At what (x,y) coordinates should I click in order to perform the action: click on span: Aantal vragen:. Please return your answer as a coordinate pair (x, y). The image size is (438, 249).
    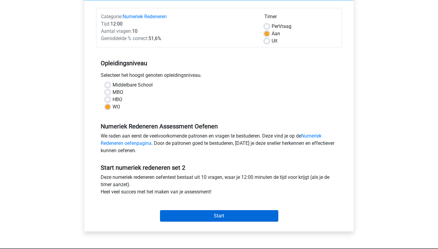
    Looking at the image, I should click on (116, 31).